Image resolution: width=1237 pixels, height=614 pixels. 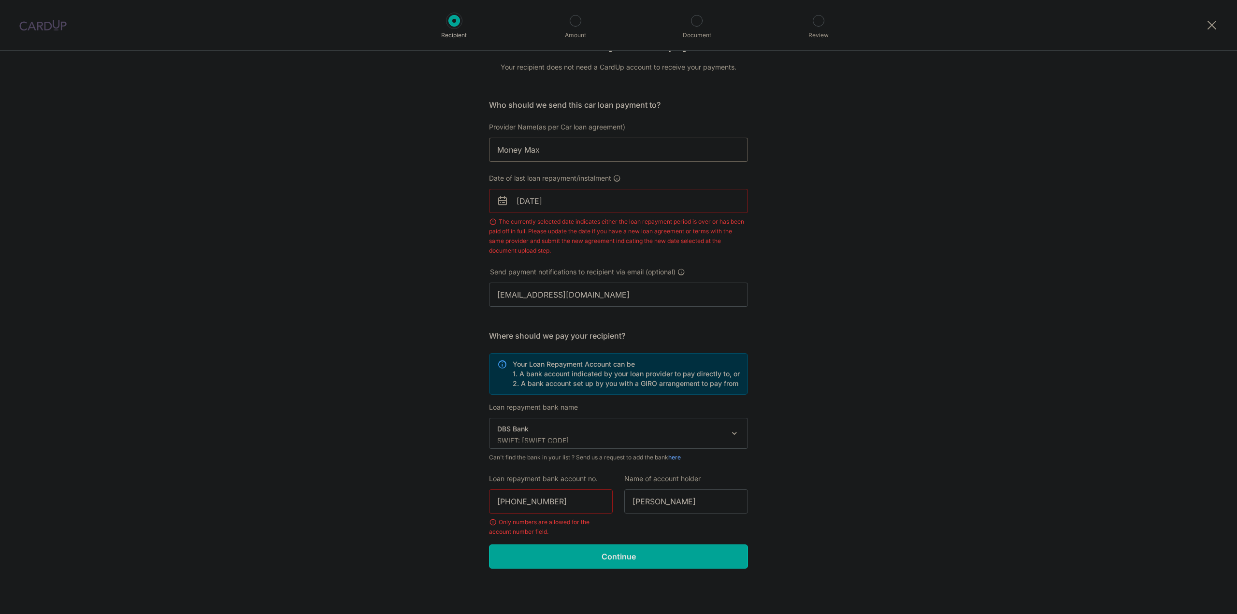 What do you see at coordinates (583, 272) in the screenshot?
I see `span: Send payment notifications to recipient via email (optional)` at bounding box center [583, 272].